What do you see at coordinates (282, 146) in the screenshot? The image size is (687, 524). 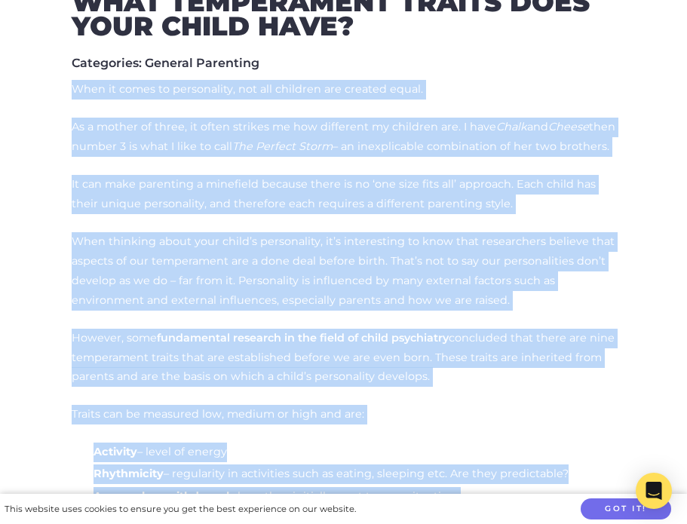 I see `em: The Perfect Storm` at bounding box center [282, 146].